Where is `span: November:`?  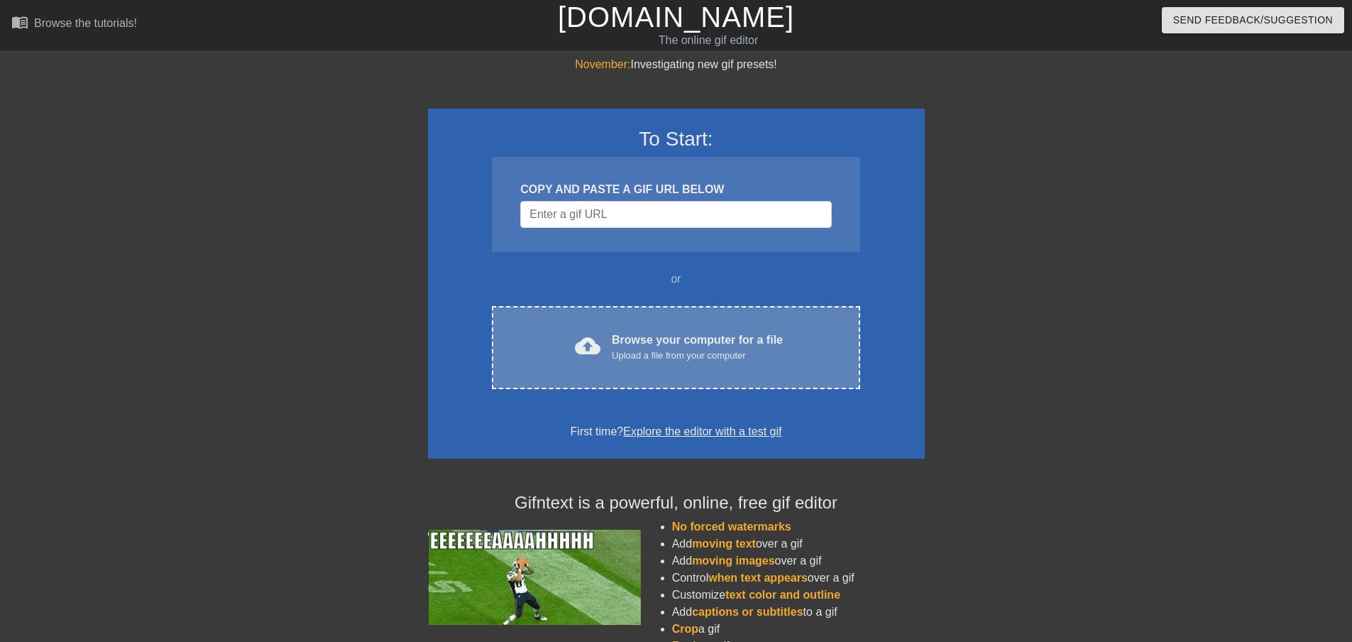 span: November: is located at coordinates (602, 64).